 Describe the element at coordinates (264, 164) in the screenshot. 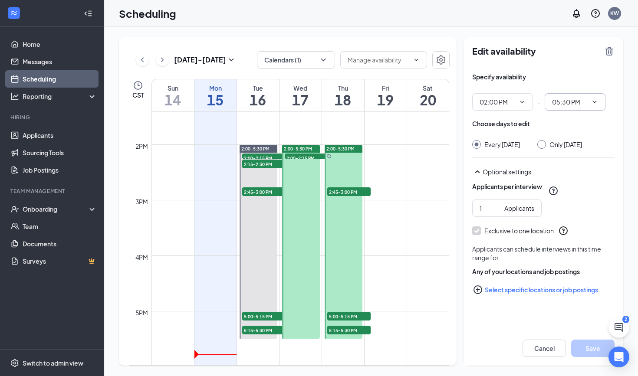

I see `span: 2:15-2:30 PM` at that location.